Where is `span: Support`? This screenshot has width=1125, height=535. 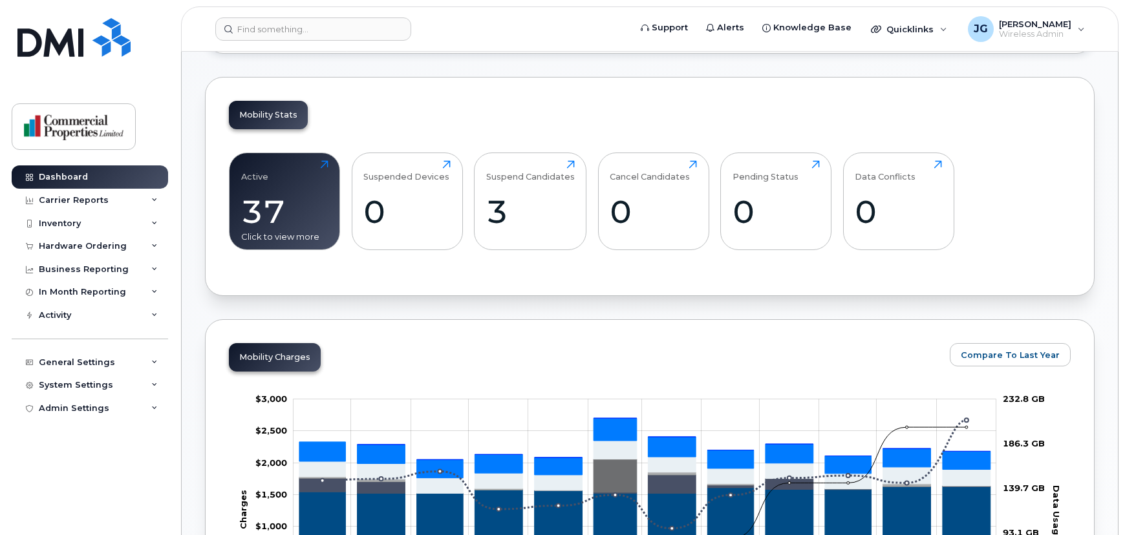 span: Support is located at coordinates (670, 28).